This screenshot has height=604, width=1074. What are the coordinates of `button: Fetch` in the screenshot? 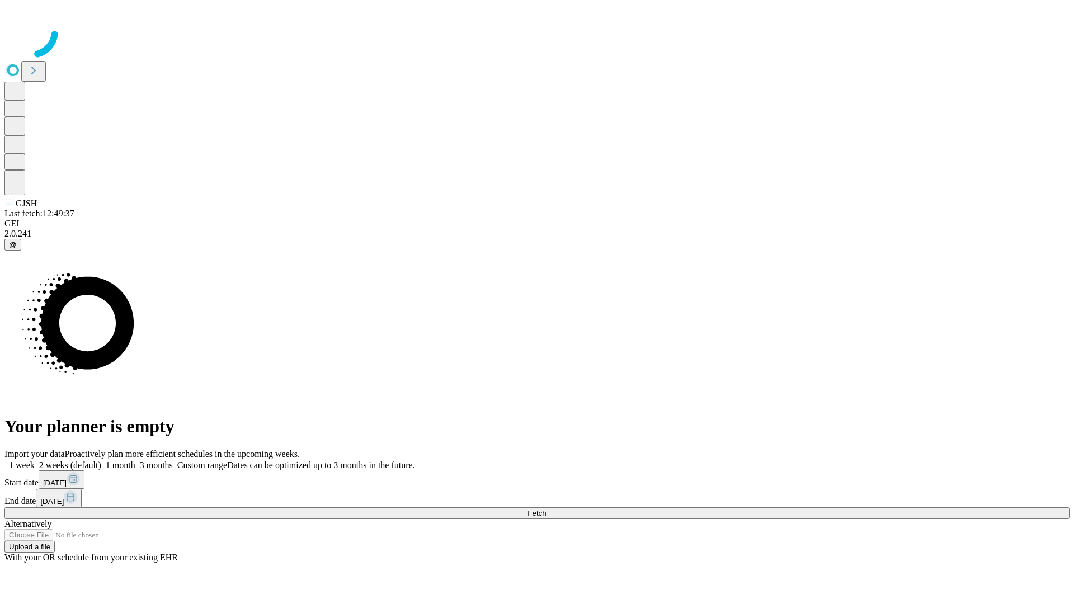 It's located at (537, 513).